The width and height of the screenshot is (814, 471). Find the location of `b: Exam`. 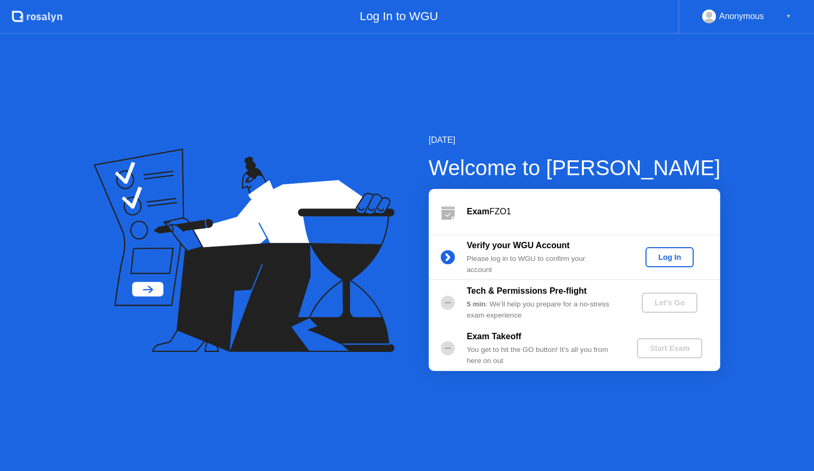

b: Exam is located at coordinates (478, 211).